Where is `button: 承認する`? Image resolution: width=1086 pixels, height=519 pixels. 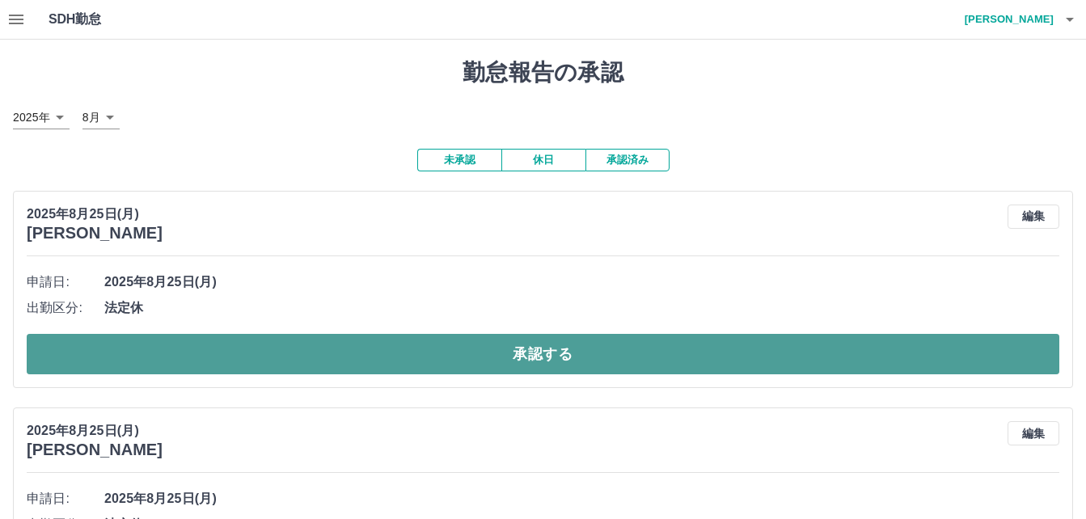 button: 承認する is located at coordinates (543, 354).